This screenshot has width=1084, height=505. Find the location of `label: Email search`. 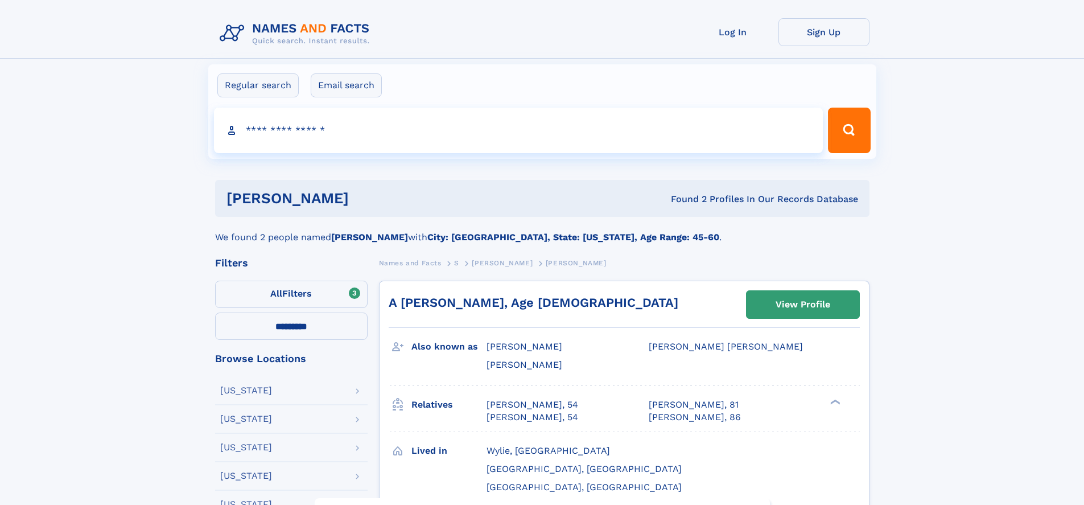

label: Email search is located at coordinates (346, 85).